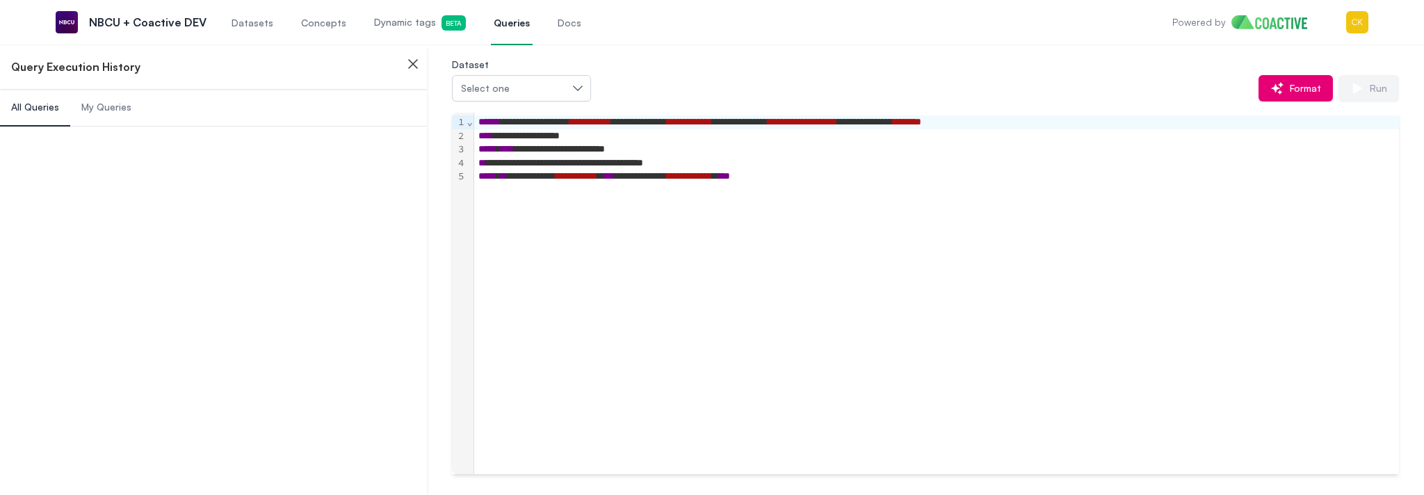 The width and height of the screenshot is (1424, 495). What do you see at coordinates (323, 23) in the screenshot?
I see `span: Concepts` at bounding box center [323, 23].